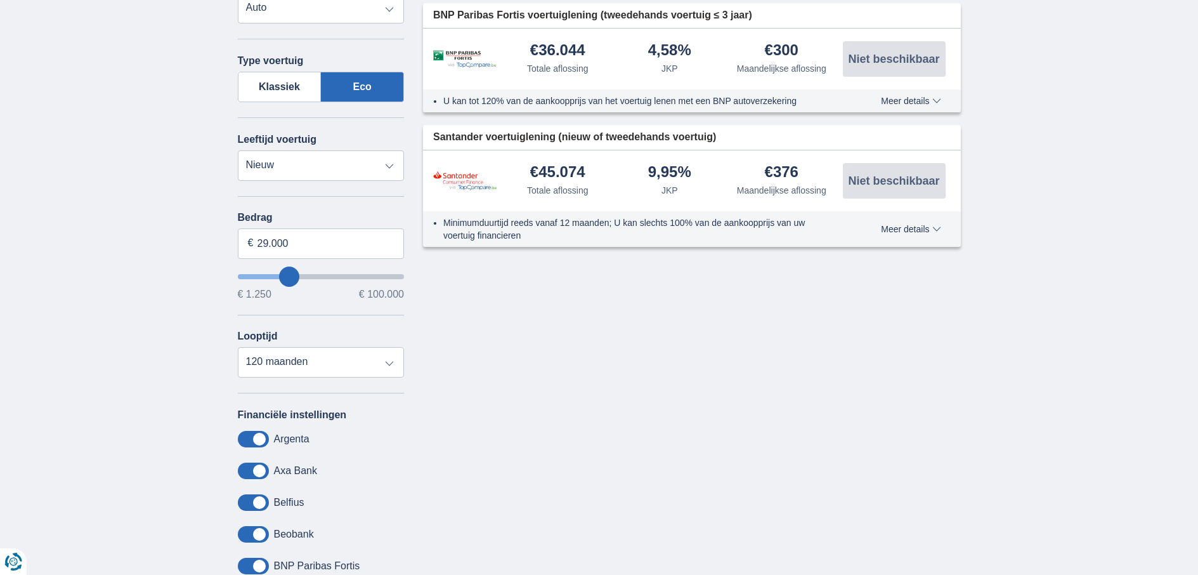 This screenshot has width=1198, height=575. What do you see at coordinates (280, 87) in the screenshot?
I see `label: Klassiek` at bounding box center [280, 87].